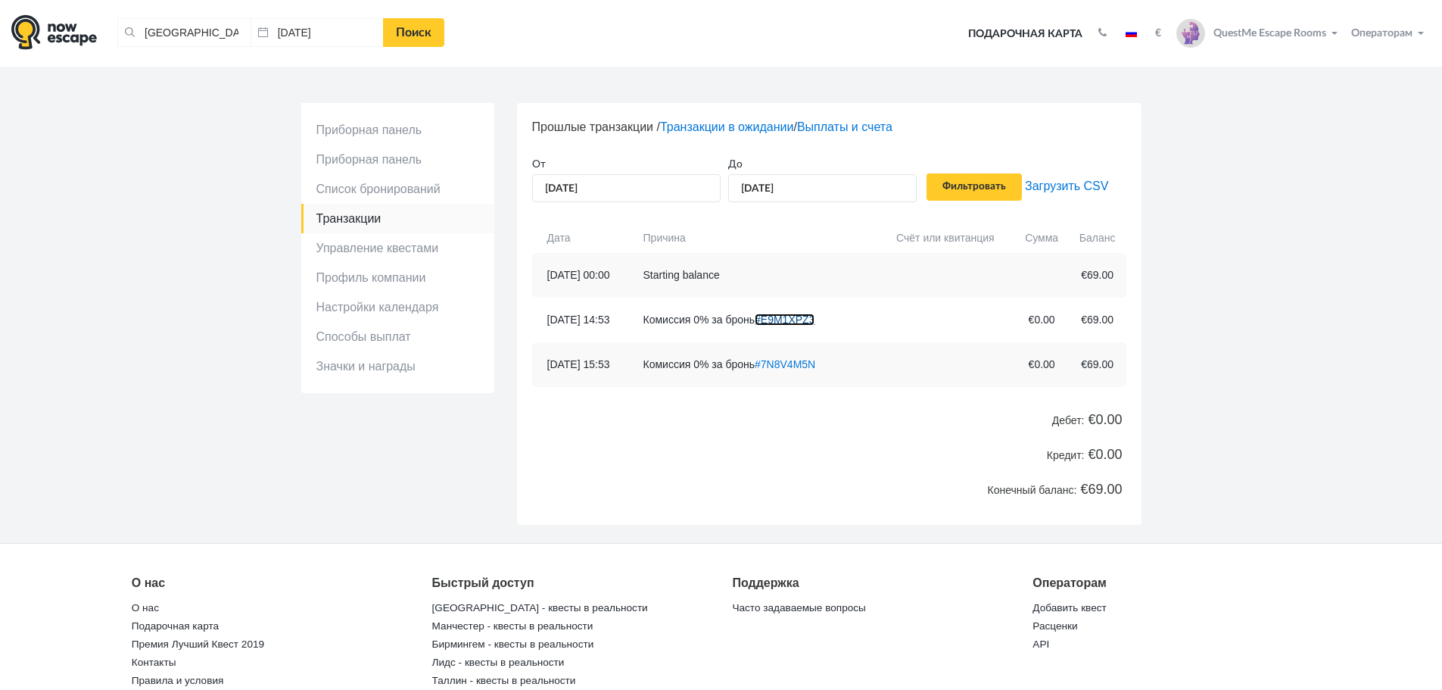  I want to click on a: Манчестер - квесты в реальности, so click(512, 626).